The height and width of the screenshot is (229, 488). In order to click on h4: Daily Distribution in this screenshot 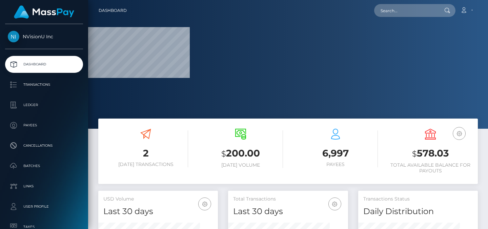, I will do `click(418, 212)`.